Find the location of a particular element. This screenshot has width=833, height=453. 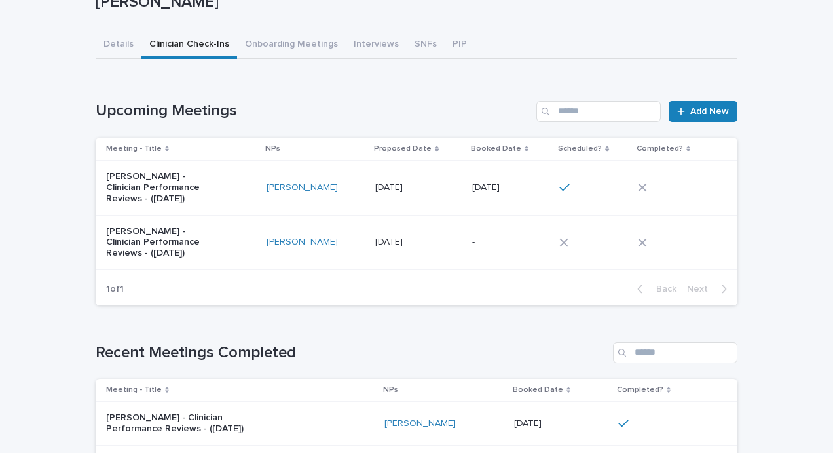

p: Scheduled? is located at coordinates (580, 149).